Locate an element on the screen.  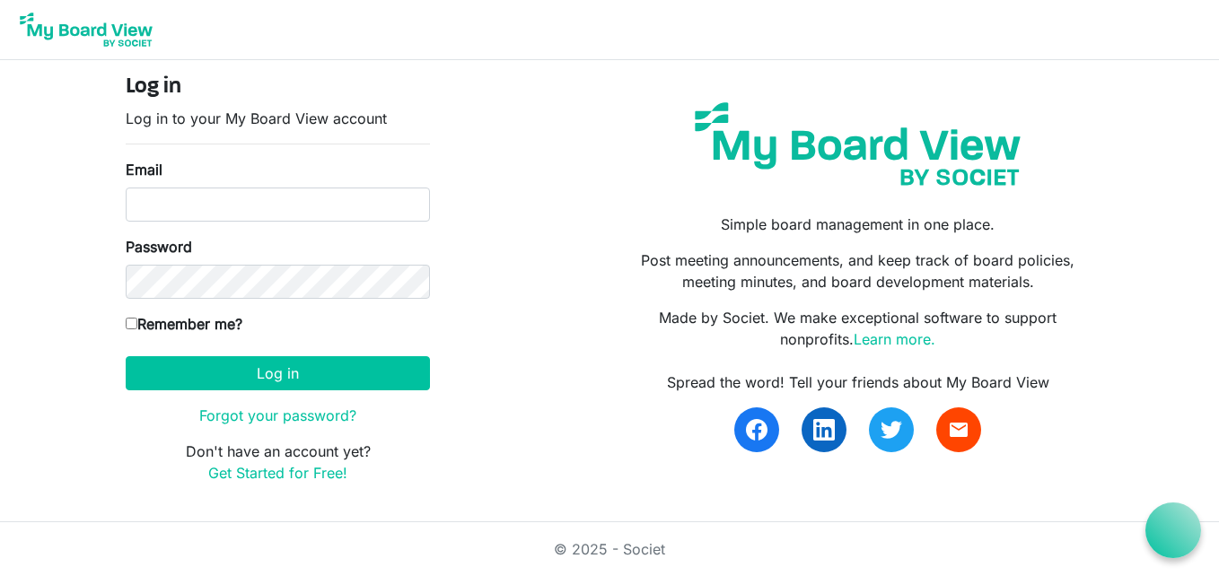
button: Log in is located at coordinates (277, 373).